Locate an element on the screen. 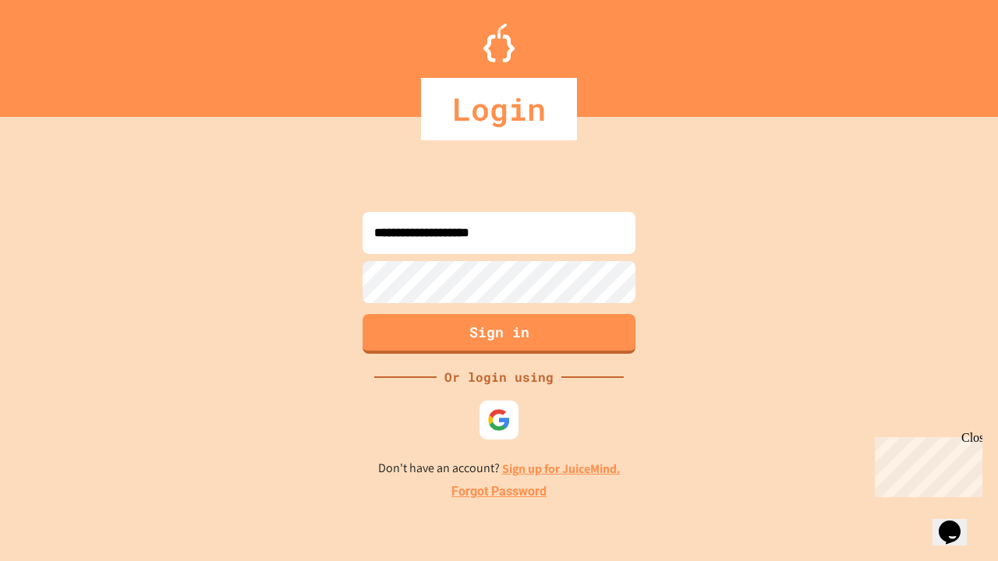  img: Logo.svg is located at coordinates (499, 43).